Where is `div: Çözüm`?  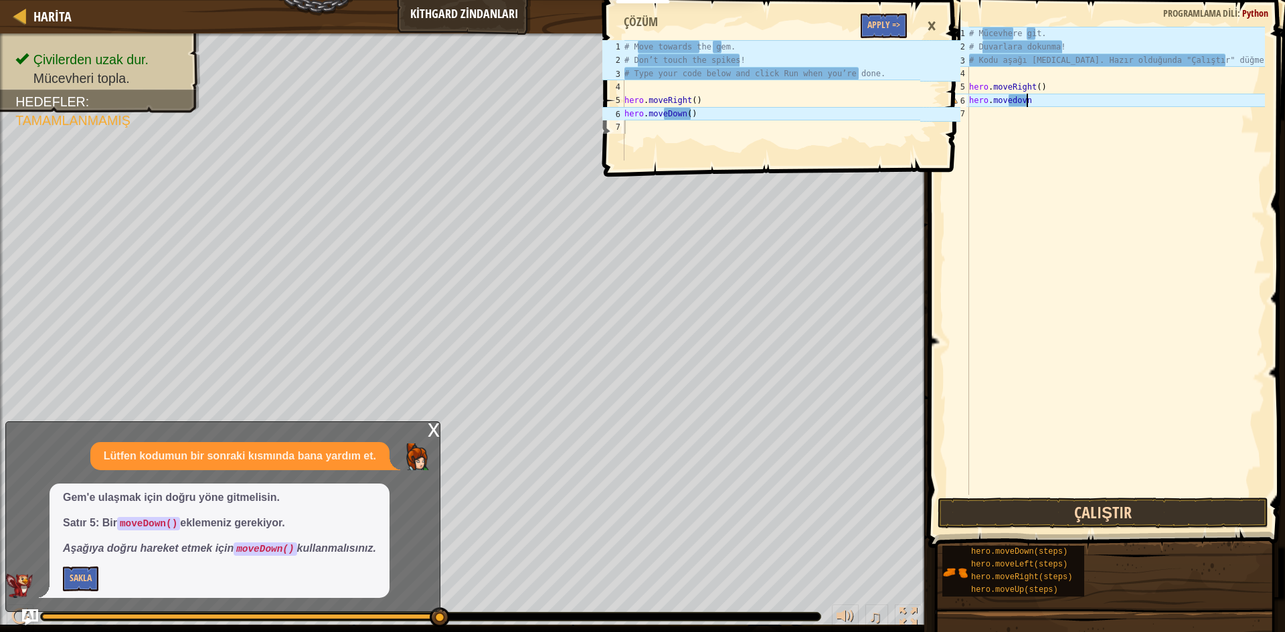 div: Çözüm is located at coordinates (640, 22).